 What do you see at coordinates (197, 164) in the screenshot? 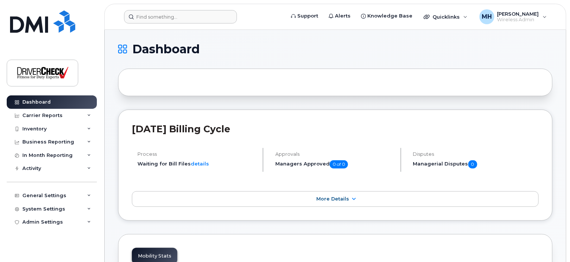
I see `li: Waiting for Bill Files` at bounding box center [197, 164].